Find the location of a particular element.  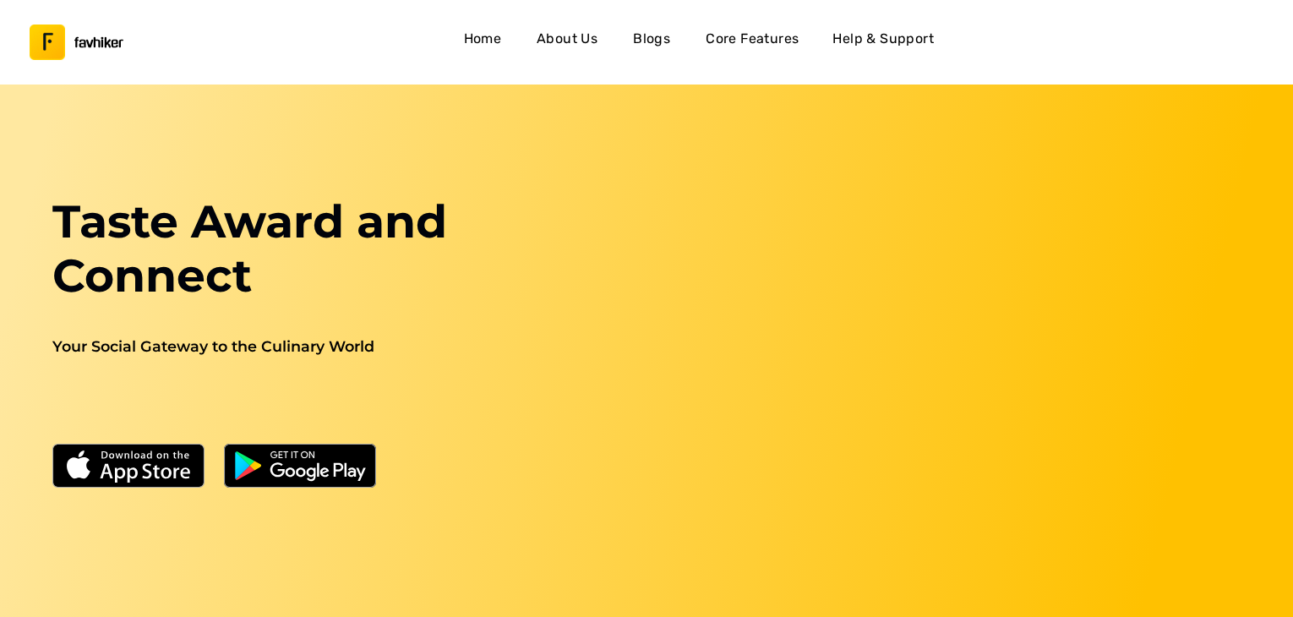

a: Blogs is located at coordinates (652, 42).